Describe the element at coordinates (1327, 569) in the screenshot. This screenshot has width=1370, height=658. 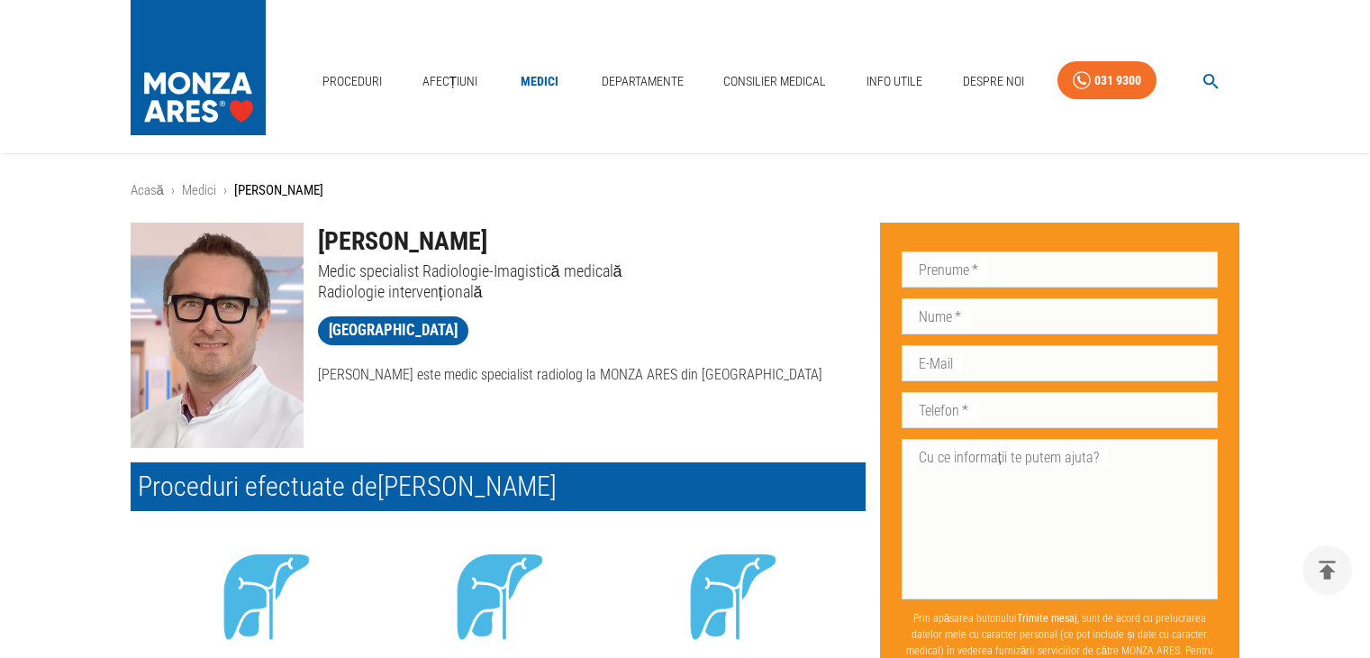
I see `button: delete` at that location.